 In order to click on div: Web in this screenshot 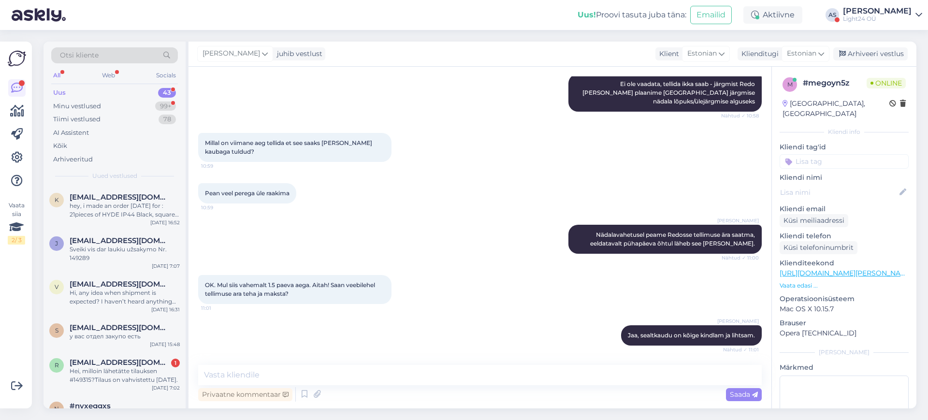, I will do `click(108, 75)`.